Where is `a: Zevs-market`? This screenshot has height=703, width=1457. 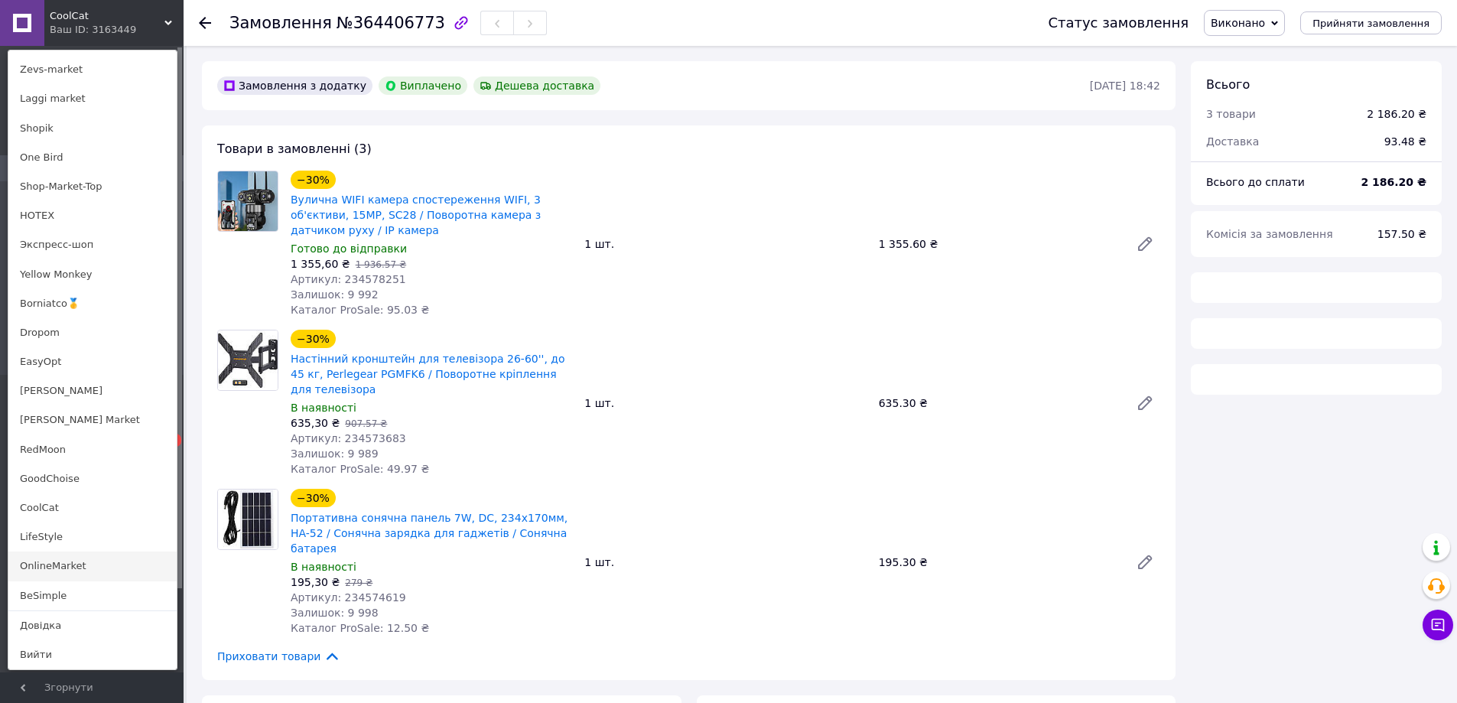
a: Zevs-market is located at coordinates (93, 70).